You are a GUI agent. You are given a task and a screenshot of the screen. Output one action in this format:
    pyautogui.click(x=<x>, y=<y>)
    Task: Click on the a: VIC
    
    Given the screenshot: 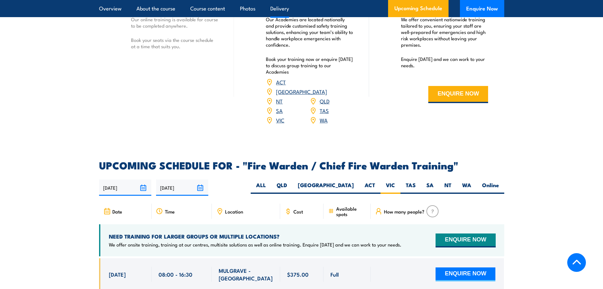 What is the action you would take?
    pyautogui.click(x=280, y=120)
    